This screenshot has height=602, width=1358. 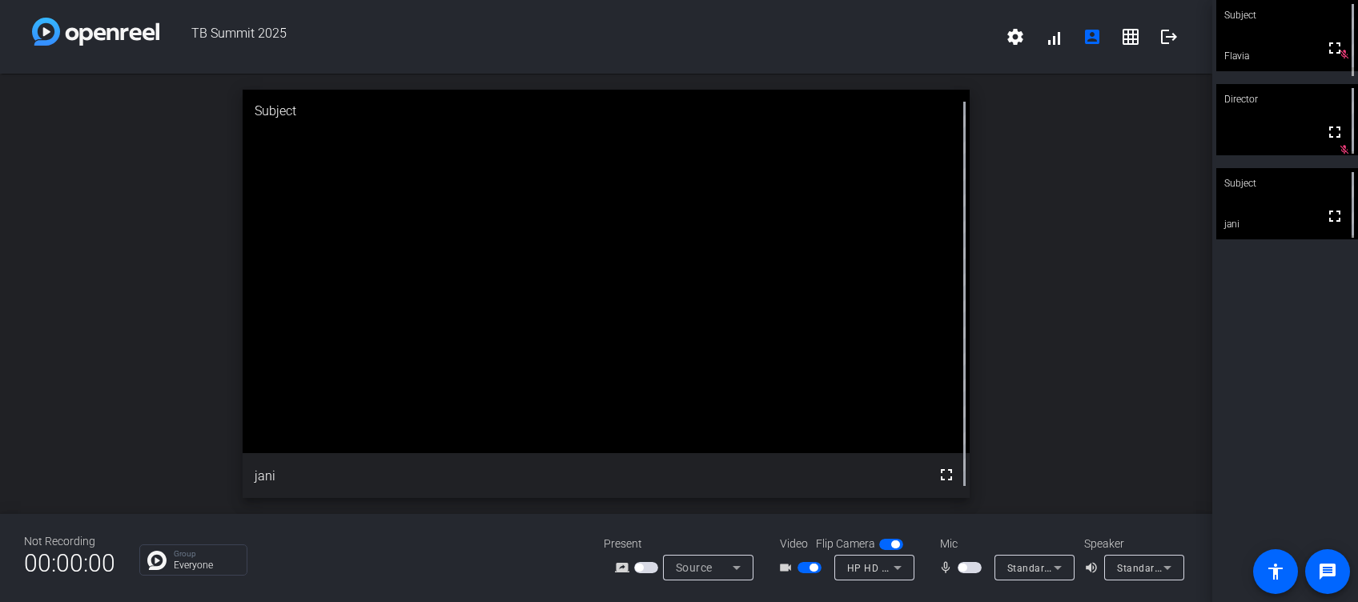 I want to click on mat-icon: message, so click(x=1327, y=572).